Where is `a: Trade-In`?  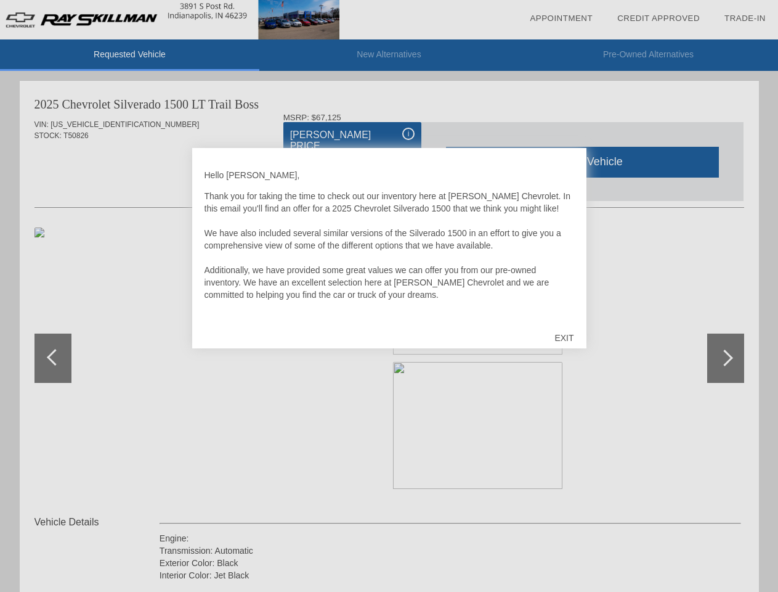 a: Trade-In is located at coordinates (745, 18).